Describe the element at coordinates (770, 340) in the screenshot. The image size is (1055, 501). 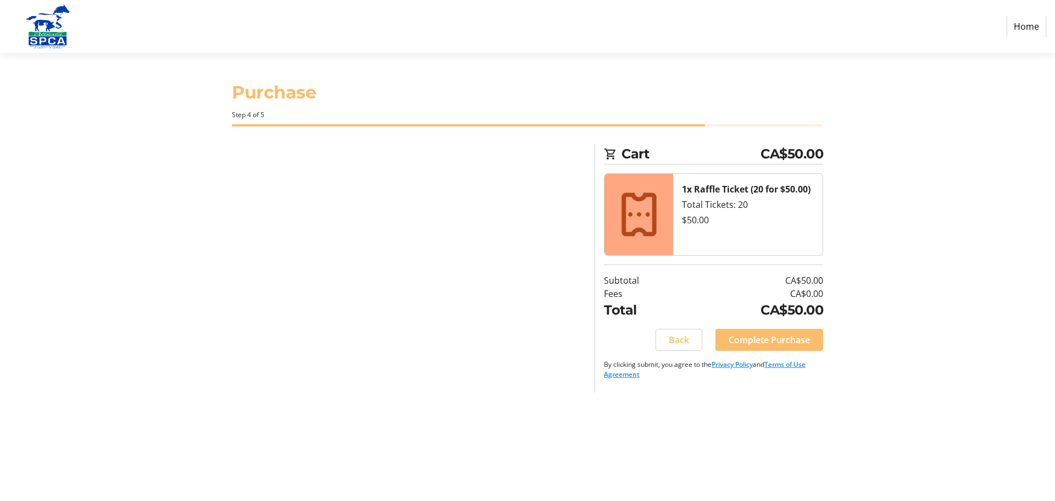
I see `button: Complete Purchase` at that location.